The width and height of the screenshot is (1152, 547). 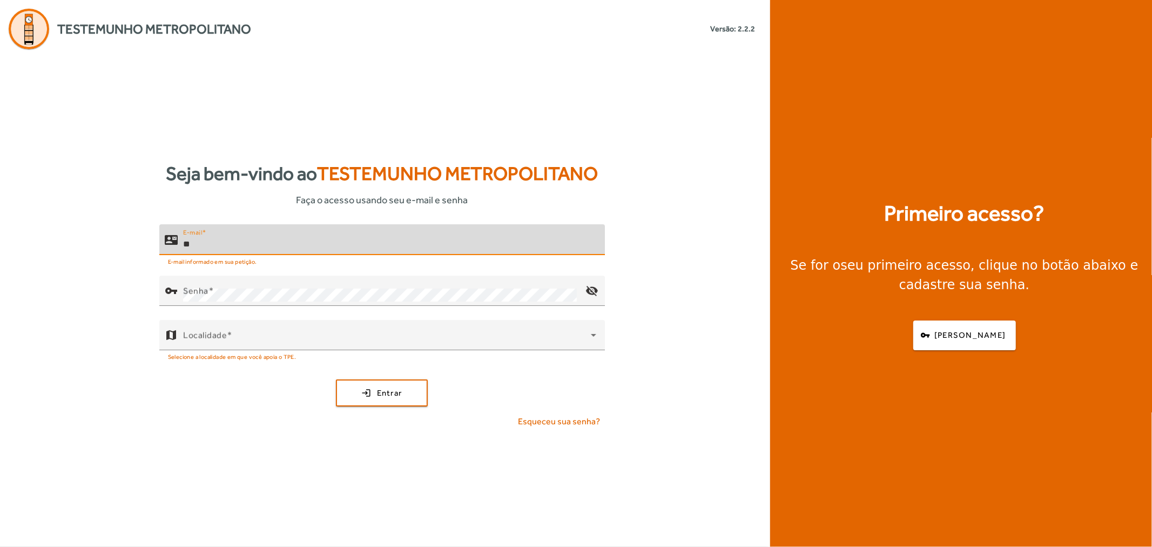 I want to click on mat-icon: visibility_off, so click(x=591, y=291).